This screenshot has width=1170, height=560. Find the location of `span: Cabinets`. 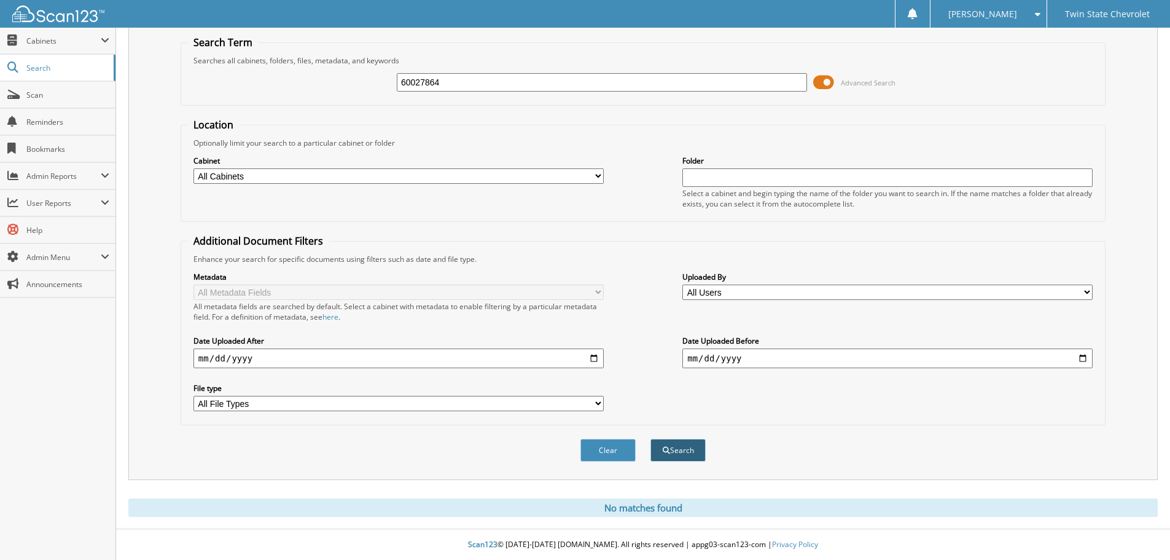

span: Cabinets is located at coordinates (63, 41).